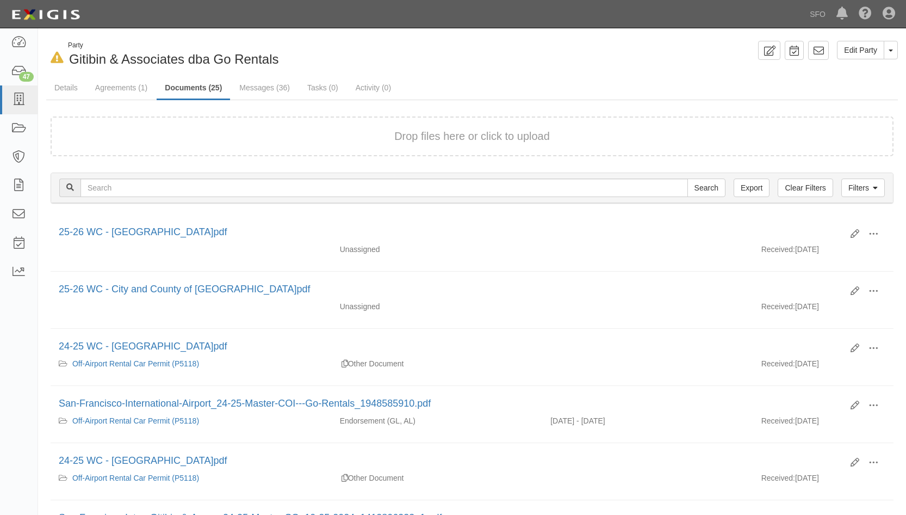 This screenshot has width=906, height=515. Describe the element at coordinates (193, 88) in the screenshot. I see `a: Documents (25)` at that location.